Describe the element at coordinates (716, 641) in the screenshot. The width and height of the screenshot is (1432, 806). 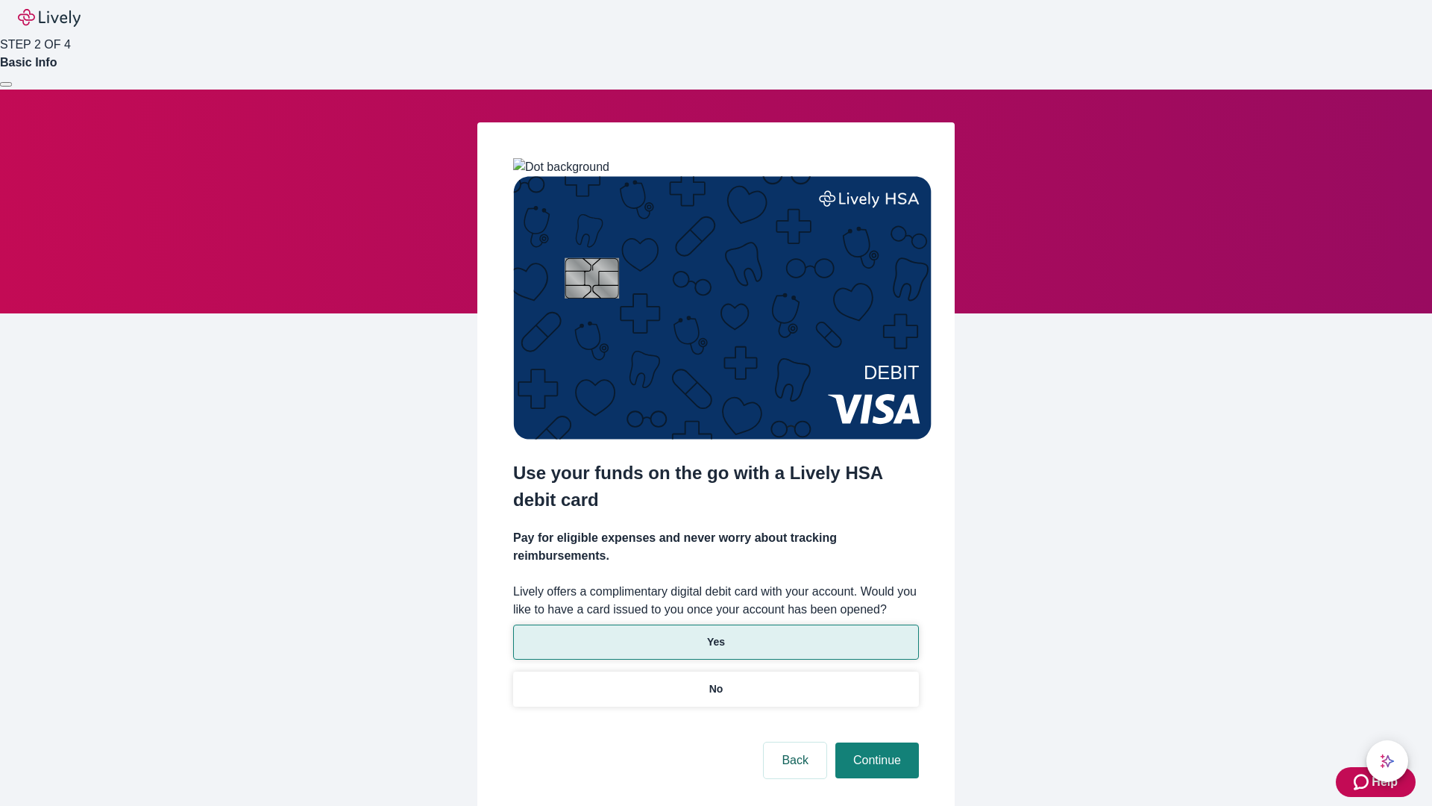
I see `p: Yes` at that location.